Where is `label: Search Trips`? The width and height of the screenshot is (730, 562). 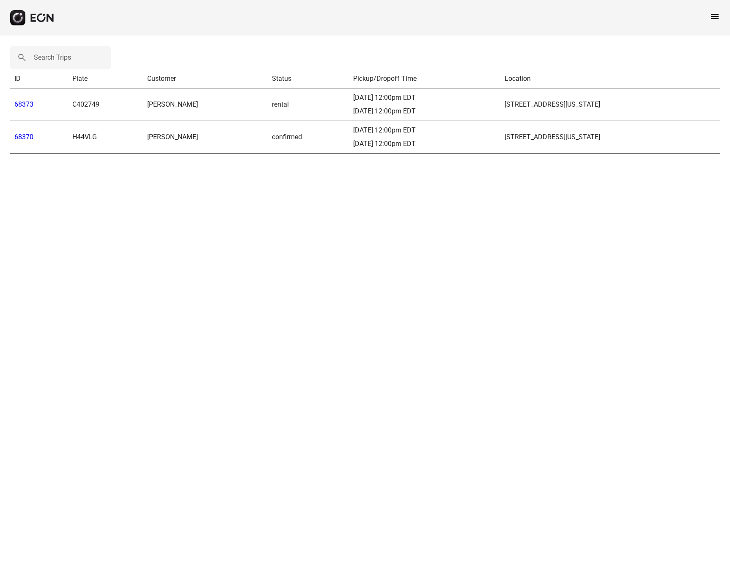
label: Search Trips is located at coordinates (52, 58).